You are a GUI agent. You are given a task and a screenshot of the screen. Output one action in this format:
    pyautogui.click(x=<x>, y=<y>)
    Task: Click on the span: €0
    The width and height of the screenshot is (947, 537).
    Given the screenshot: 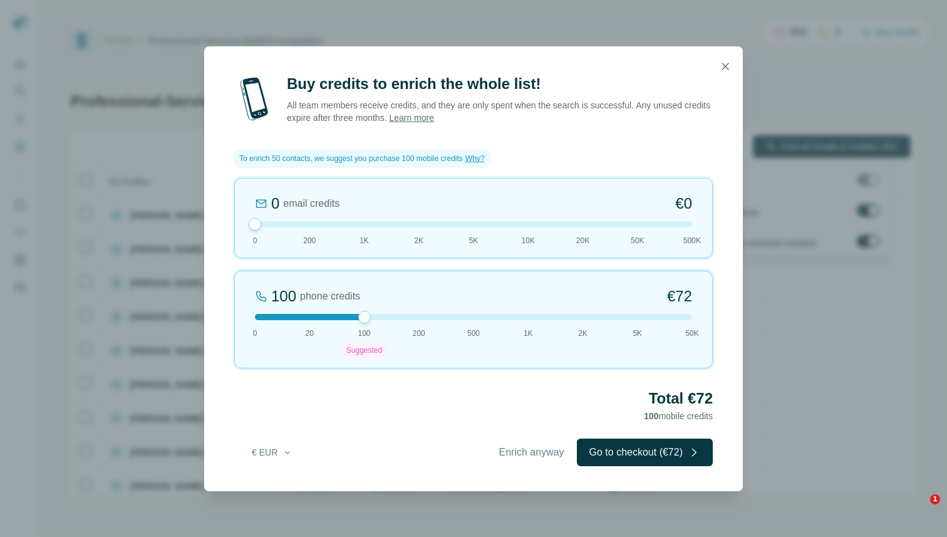 What is the action you would take?
    pyautogui.click(x=684, y=204)
    